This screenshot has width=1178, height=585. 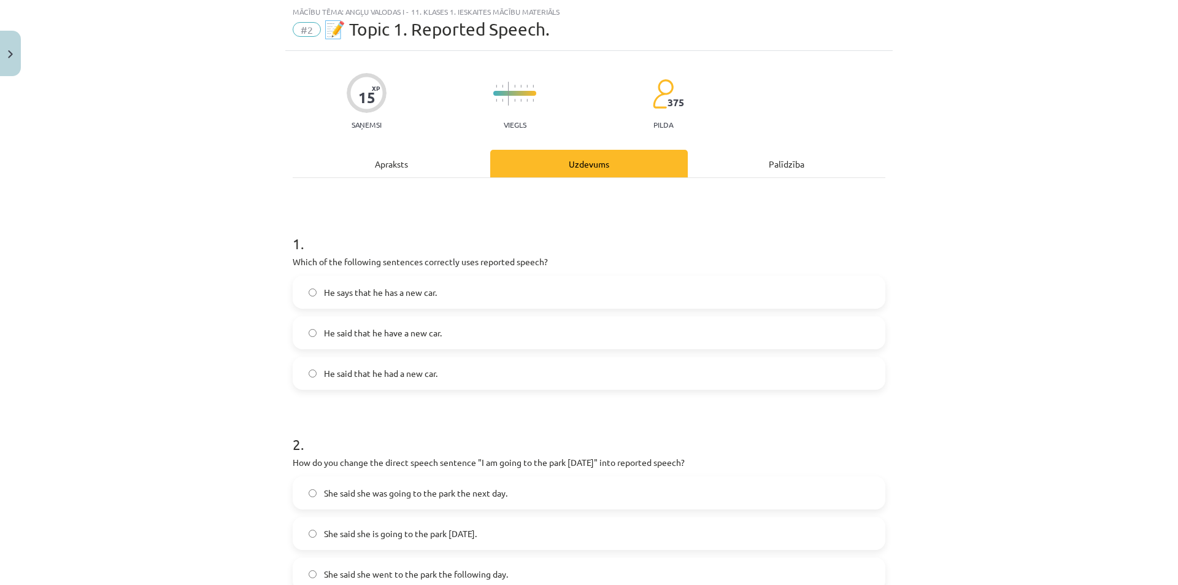 What do you see at coordinates (589, 163) in the screenshot?
I see `div: Uzdevums` at bounding box center [589, 163].